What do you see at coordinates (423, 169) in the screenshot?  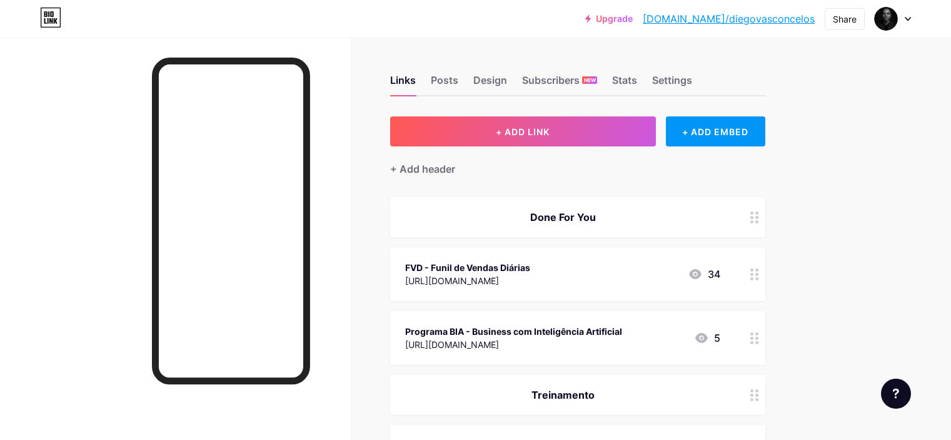 I see `div: + Add header` at bounding box center [423, 169].